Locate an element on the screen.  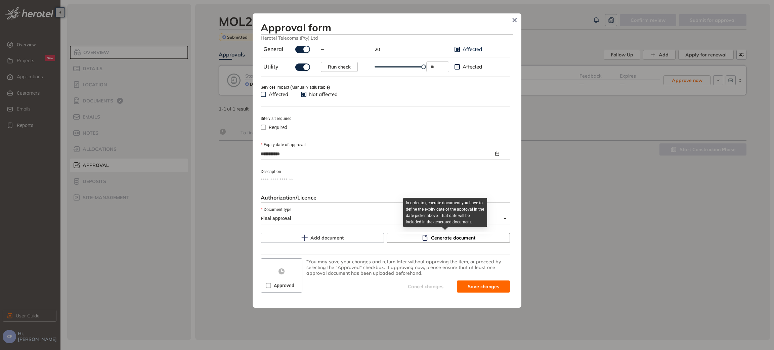
span: Herotel Telecoms (Pty) Ltd is located at coordinates (387, 38).